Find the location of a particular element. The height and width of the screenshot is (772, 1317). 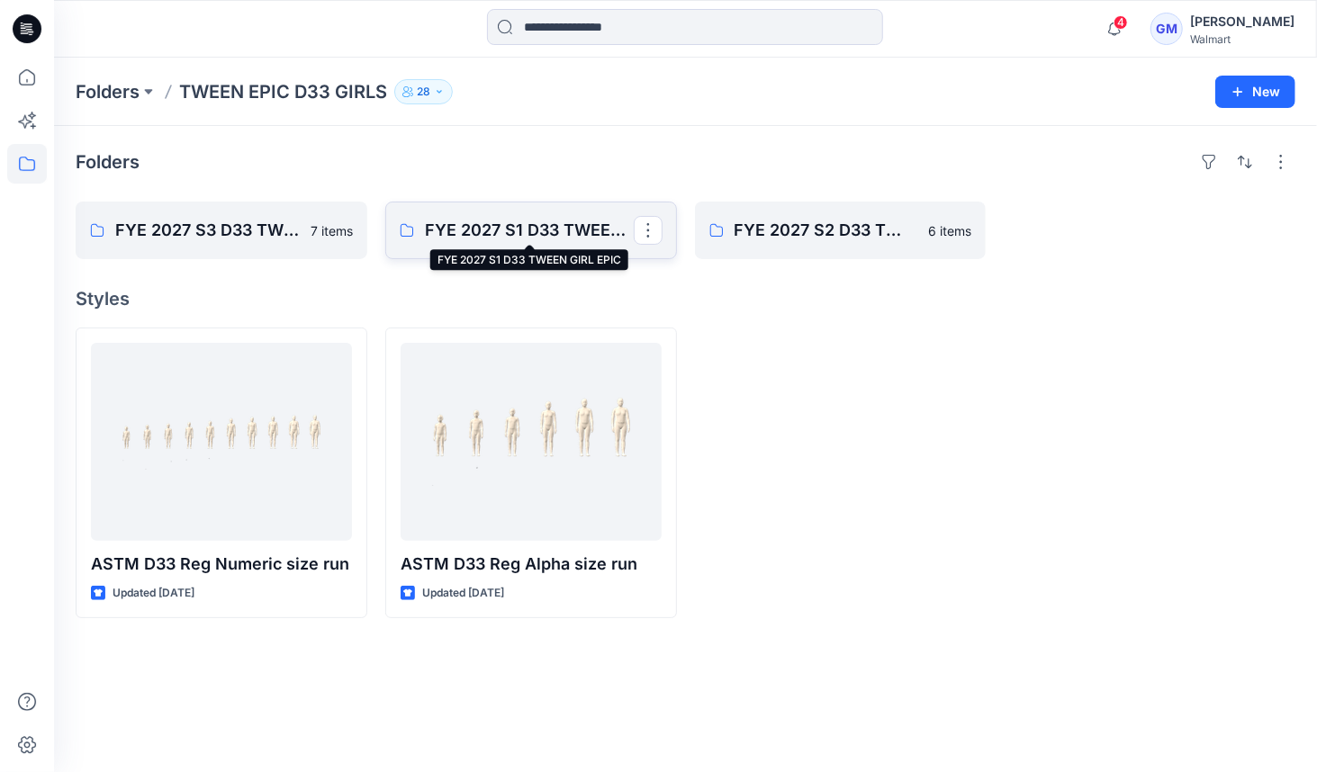

p: FYE 2027 S3 D33 TWEEN GIRL EPIC is located at coordinates (207, 230).